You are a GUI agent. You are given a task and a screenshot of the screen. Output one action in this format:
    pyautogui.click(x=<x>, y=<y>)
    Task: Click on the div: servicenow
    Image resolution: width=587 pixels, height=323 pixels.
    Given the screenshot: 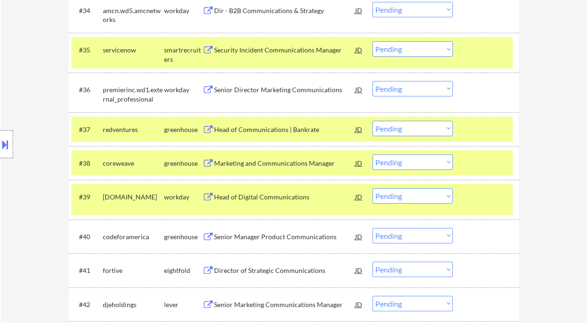 What is the action you would take?
    pyautogui.click(x=133, y=50)
    